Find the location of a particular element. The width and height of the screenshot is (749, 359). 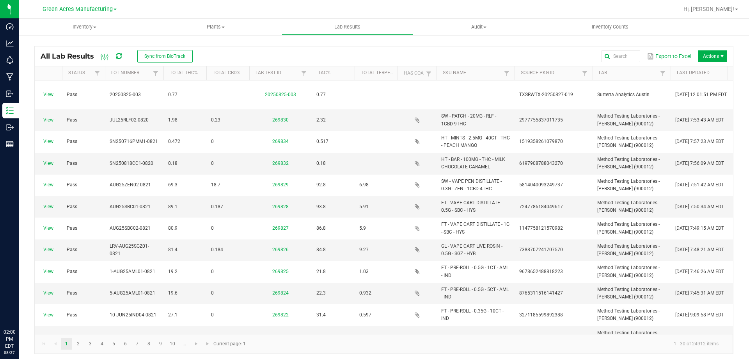

span: 0.18 is located at coordinates (321, 163).